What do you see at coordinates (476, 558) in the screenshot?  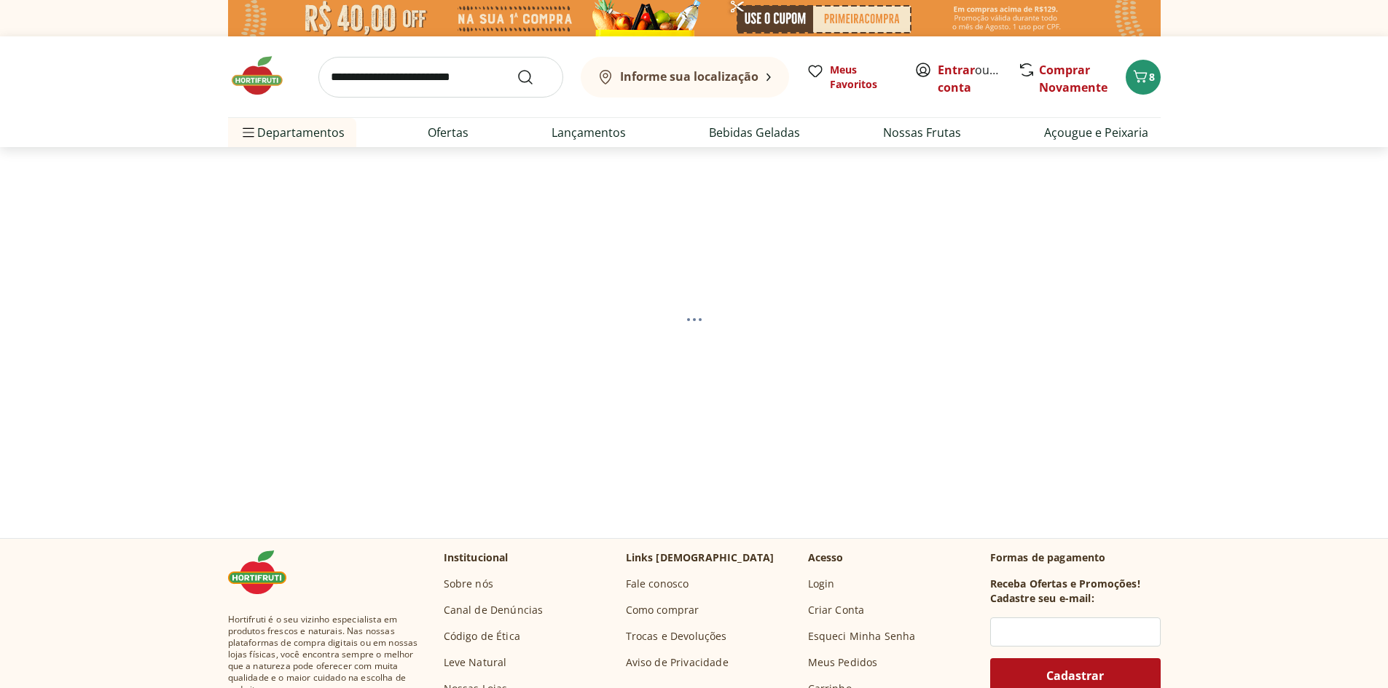 I see `p: Institucional` at bounding box center [476, 558].